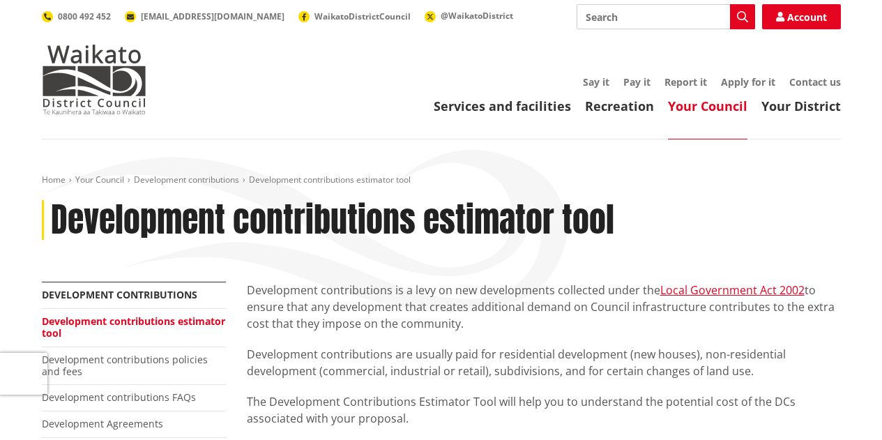  What do you see at coordinates (544, 307) in the screenshot?
I see `p: Development contributions is a levy on new developments collected under the to ensure that any de...` at bounding box center [544, 307].